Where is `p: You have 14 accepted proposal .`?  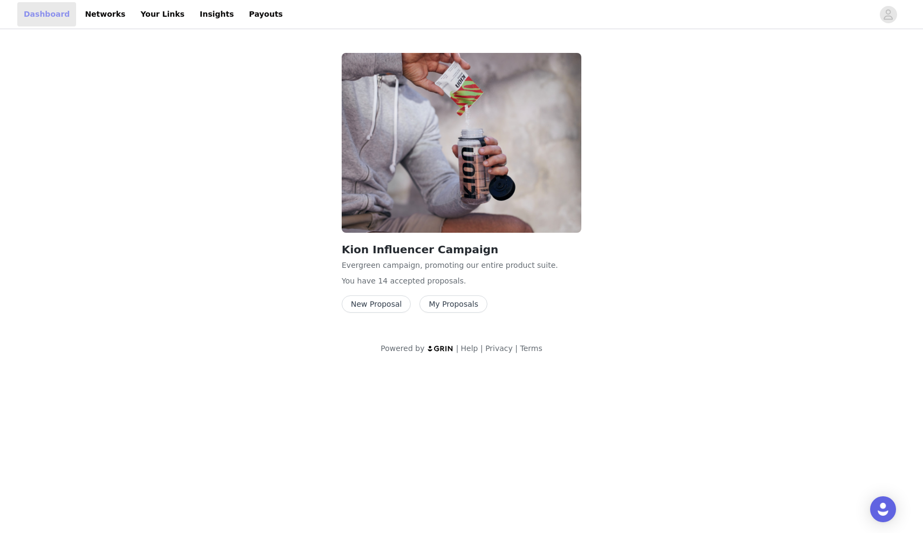
p: You have 14 accepted proposal . is located at coordinates (461, 281).